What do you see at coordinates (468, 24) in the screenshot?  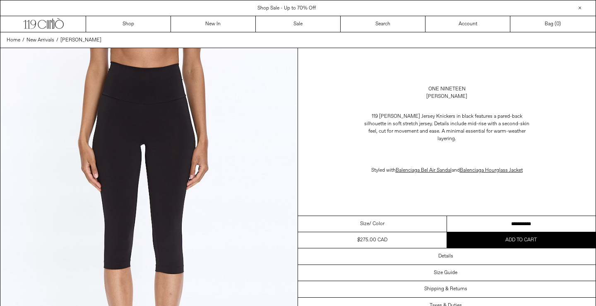 I see `a: Account` at bounding box center [468, 24].